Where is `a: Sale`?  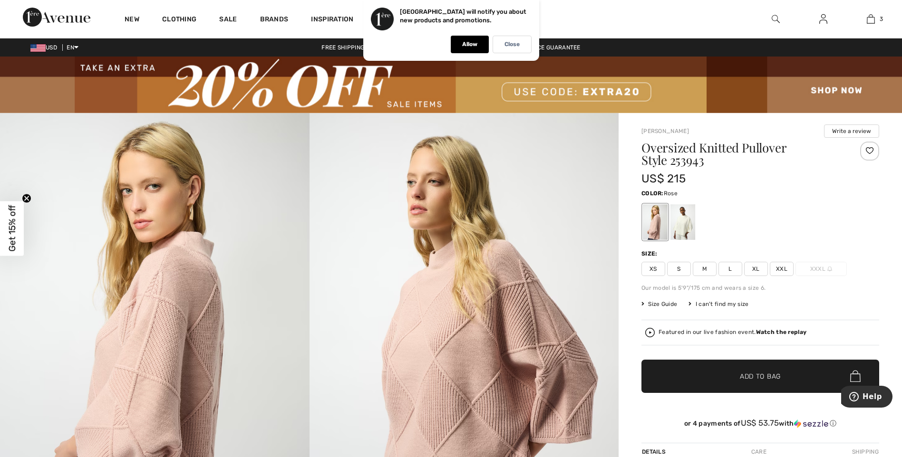 a: Sale is located at coordinates (228, 20).